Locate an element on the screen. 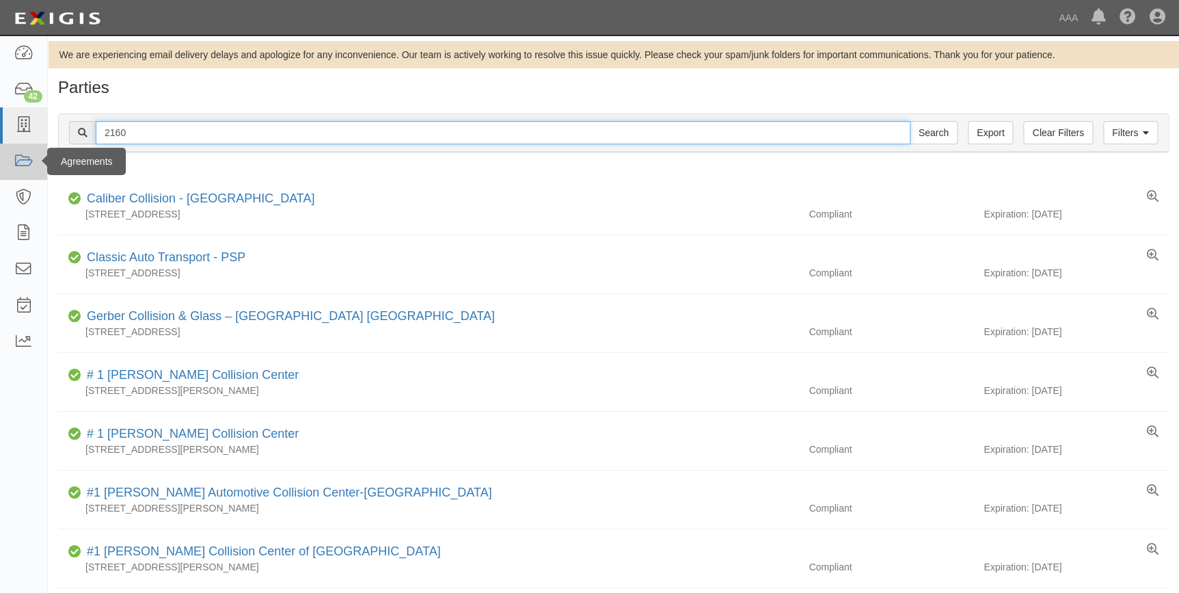  img: logo-5460c22ac91f19d4615b14bd174203de0afe785f0fc80cf4dbbc73dc1793850b.png is located at coordinates (57, 18).